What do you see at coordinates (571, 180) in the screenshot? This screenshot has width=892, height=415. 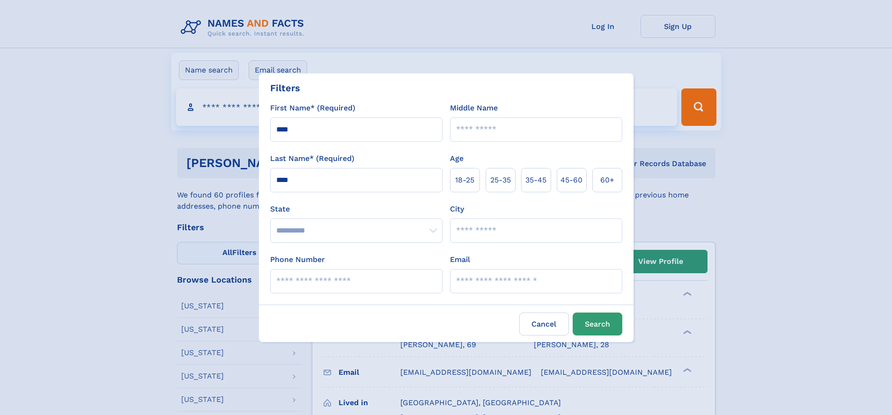 I see `span: 45‑60` at bounding box center [571, 180].